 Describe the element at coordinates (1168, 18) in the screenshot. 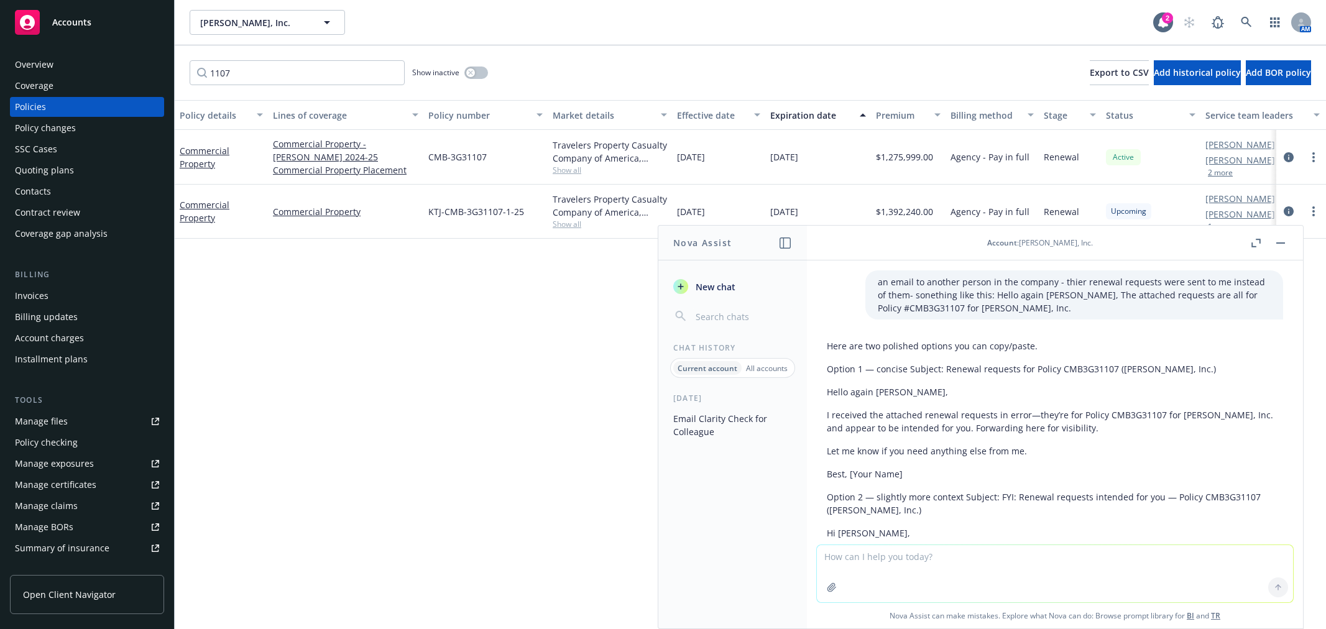

I see `div: 2` at that location.